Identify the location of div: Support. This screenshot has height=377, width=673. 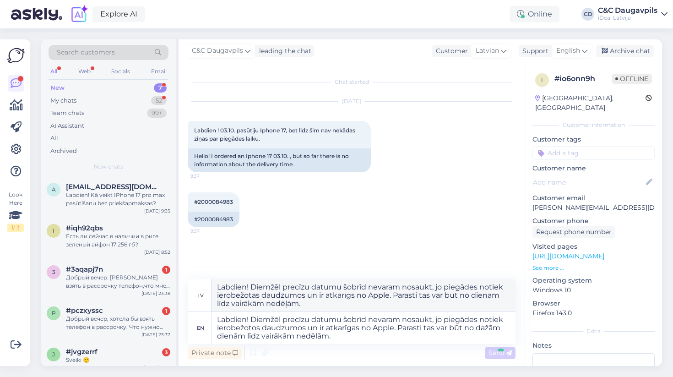
(533, 51).